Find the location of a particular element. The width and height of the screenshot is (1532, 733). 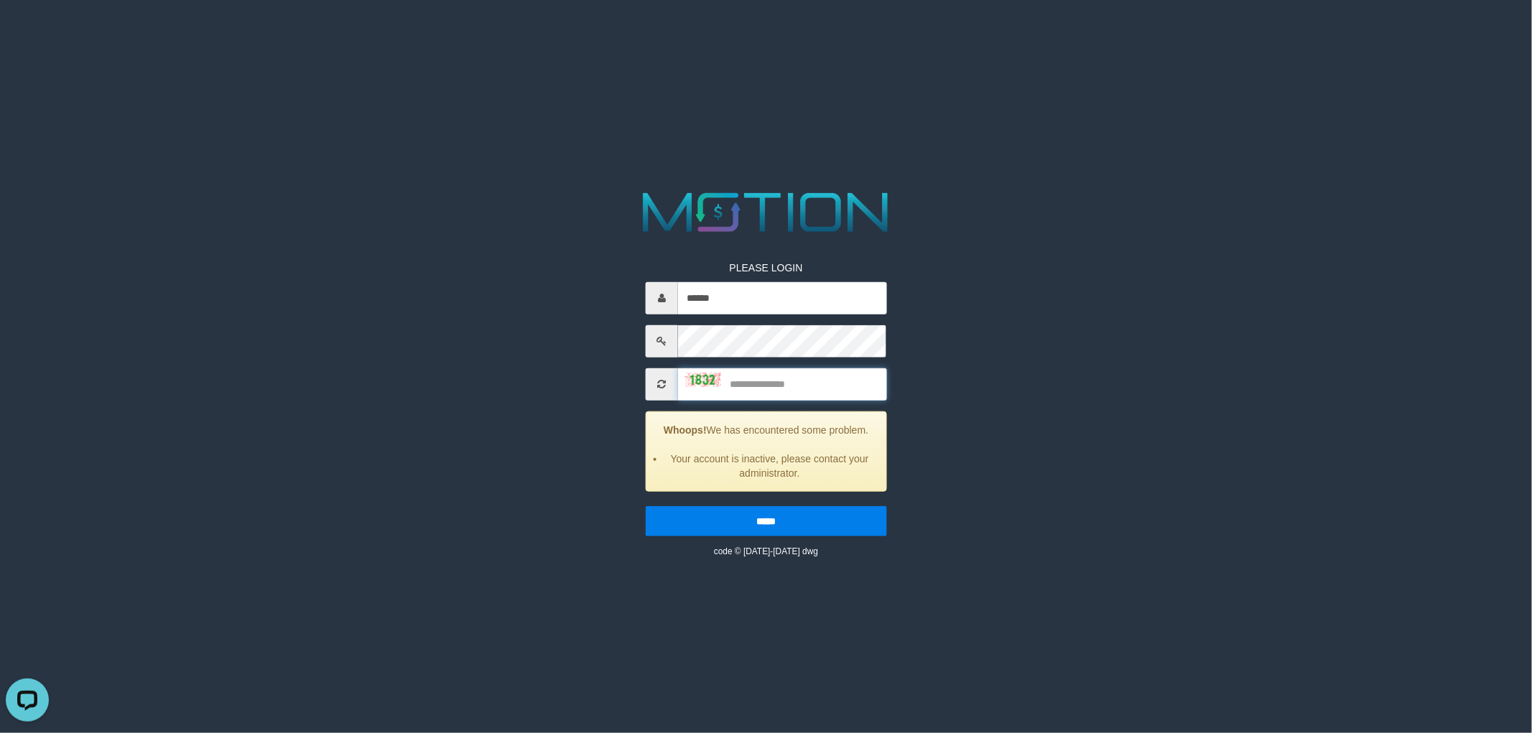

img: captcha is located at coordinates (703, 380).